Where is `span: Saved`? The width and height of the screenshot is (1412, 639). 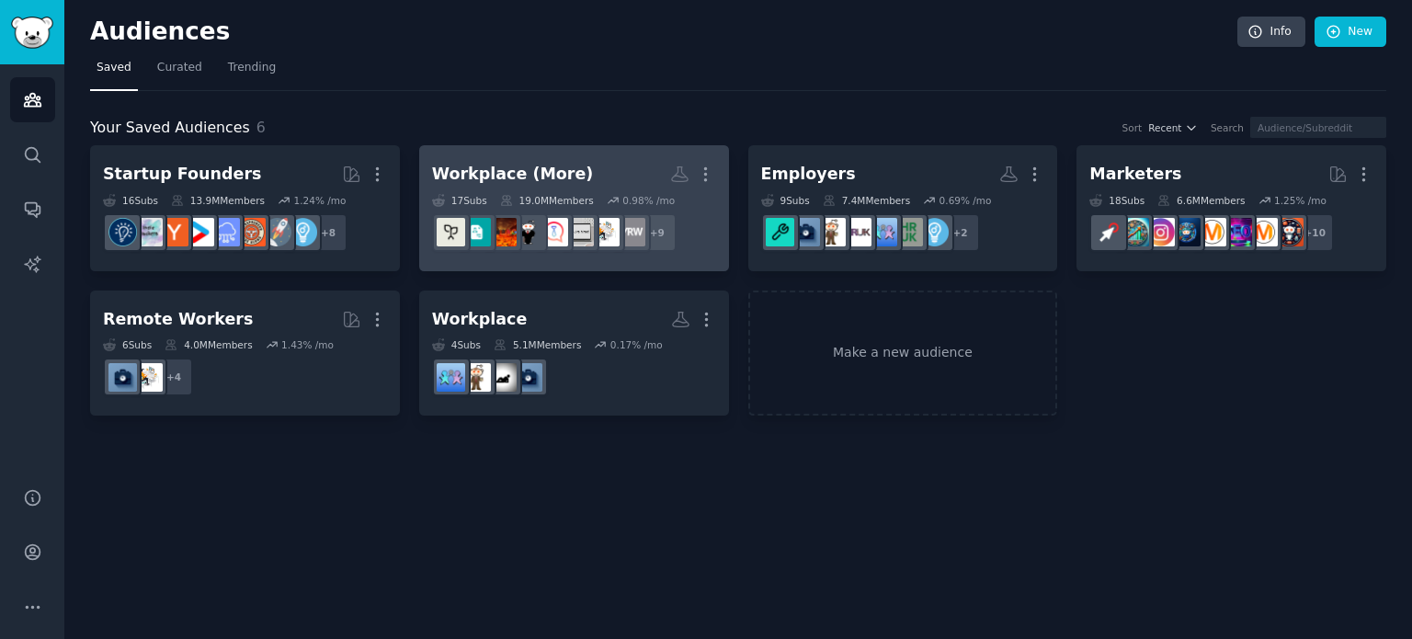 span: Saved is located at coordinates (114, 68).